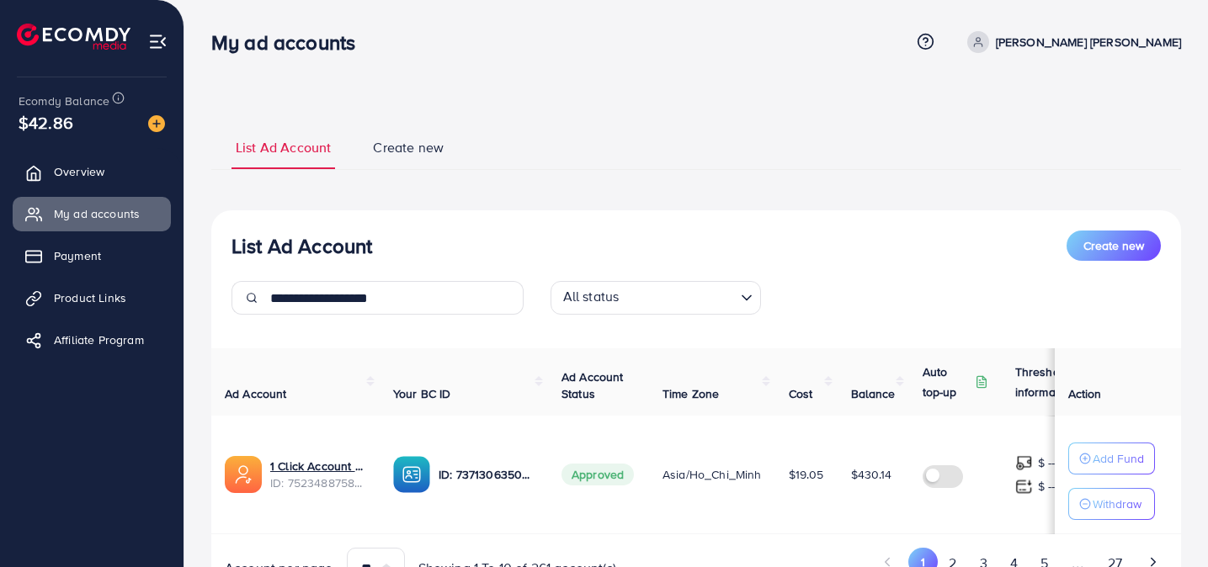  Describe the element at coordinates (157, 41) in the screenshot. I see `img: menu` at that location.